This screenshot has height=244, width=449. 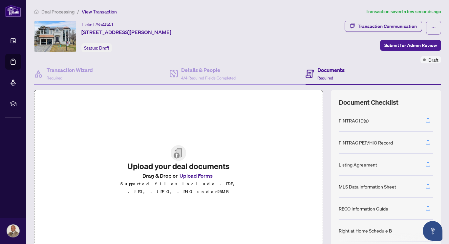 I want to click on button: Transaction Communication, so click(x=383, y=26).